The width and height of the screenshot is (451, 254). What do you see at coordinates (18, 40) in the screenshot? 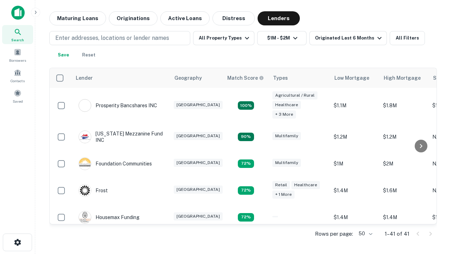
I see `span: Search` at bounding box center [18, 40].